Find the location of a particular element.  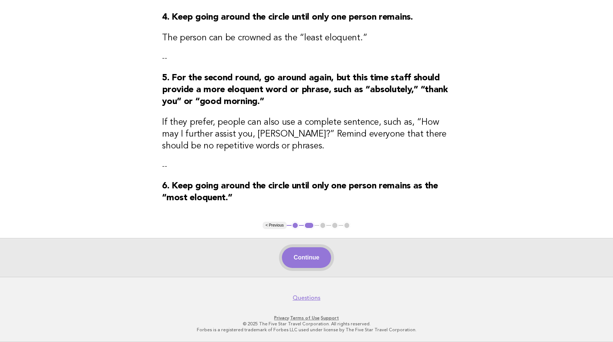

button: 1 is located at coordinates (295, 225).